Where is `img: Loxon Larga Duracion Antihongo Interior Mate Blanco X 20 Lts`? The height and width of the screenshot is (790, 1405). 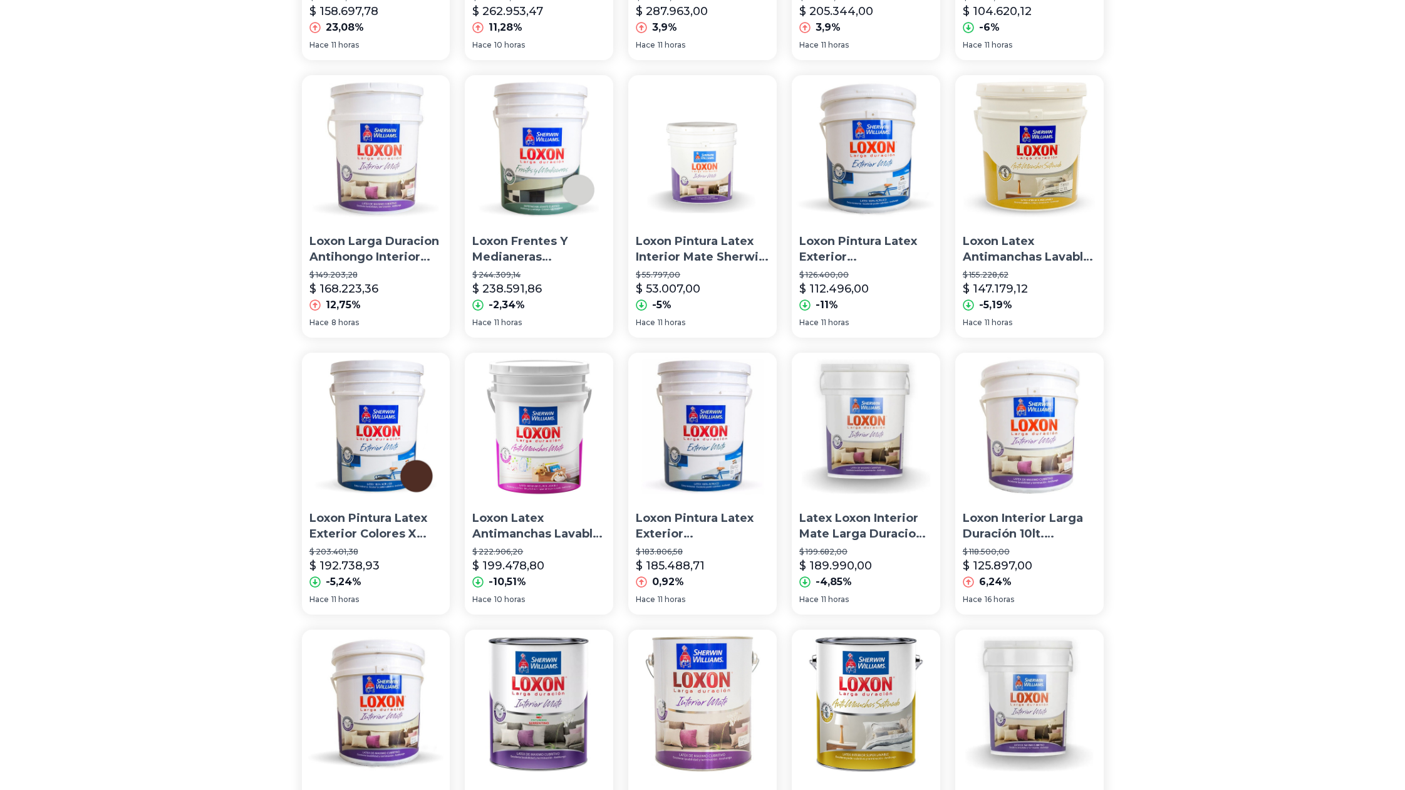 img: Loxon Larga Duracion Antihongo Interior Mate Blanco X 20 Lts is located at coordinates (376, 149).